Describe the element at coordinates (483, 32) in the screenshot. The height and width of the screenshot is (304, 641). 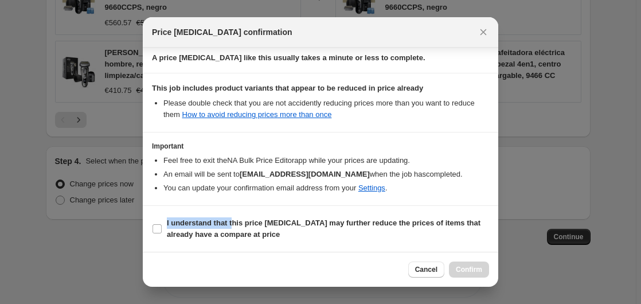
I see `button: Close` at that location.